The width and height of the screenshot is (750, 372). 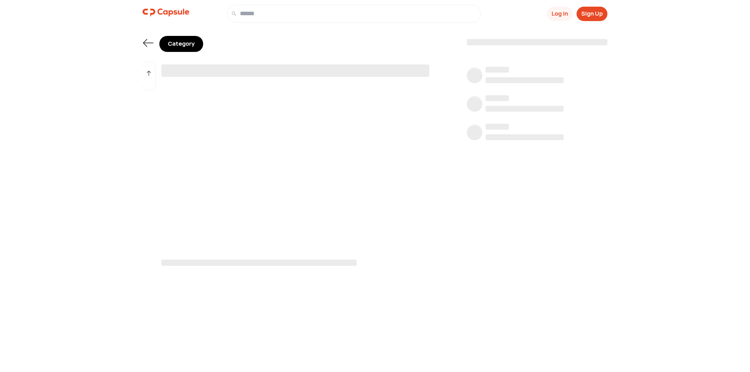 I want to click on img: logo, so click(x=166, y=12).